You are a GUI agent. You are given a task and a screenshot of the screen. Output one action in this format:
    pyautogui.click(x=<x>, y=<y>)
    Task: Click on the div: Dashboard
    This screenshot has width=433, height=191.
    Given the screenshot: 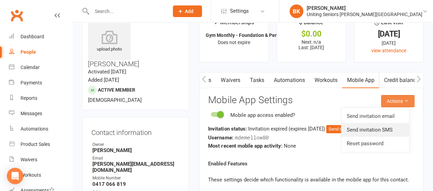 What is the action you would take?
    pyautogui.click(x=32, y=37)
    